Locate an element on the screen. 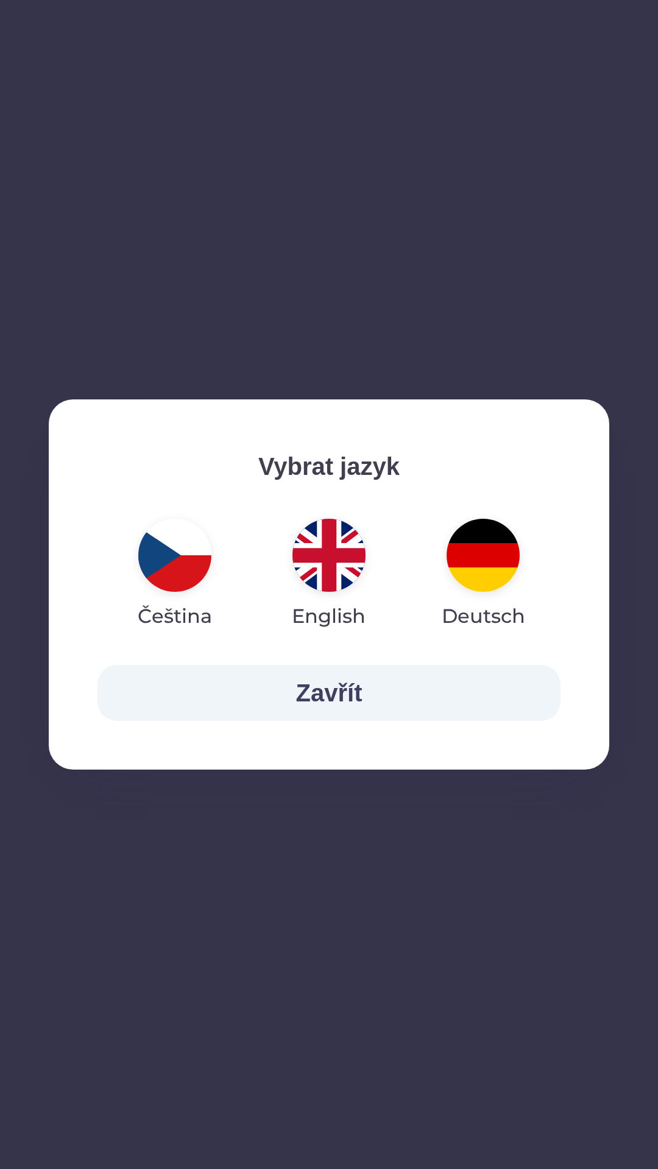  p: Vybrat jazyk is located at coordinates (329, 466).